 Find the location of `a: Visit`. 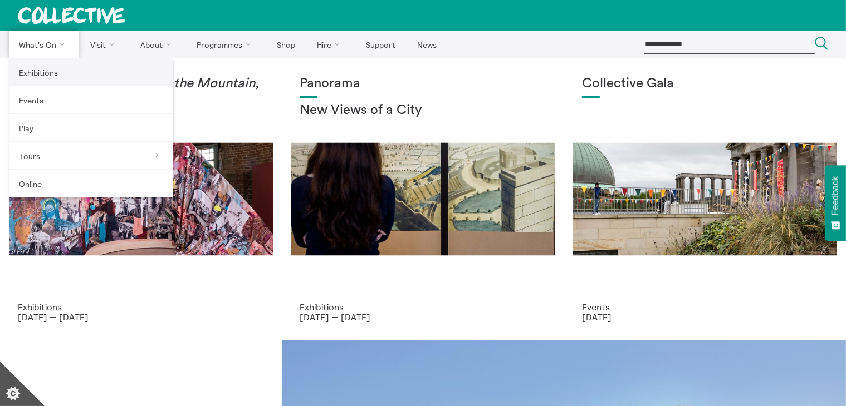

a: Visit is located at coordinates (105, 45).